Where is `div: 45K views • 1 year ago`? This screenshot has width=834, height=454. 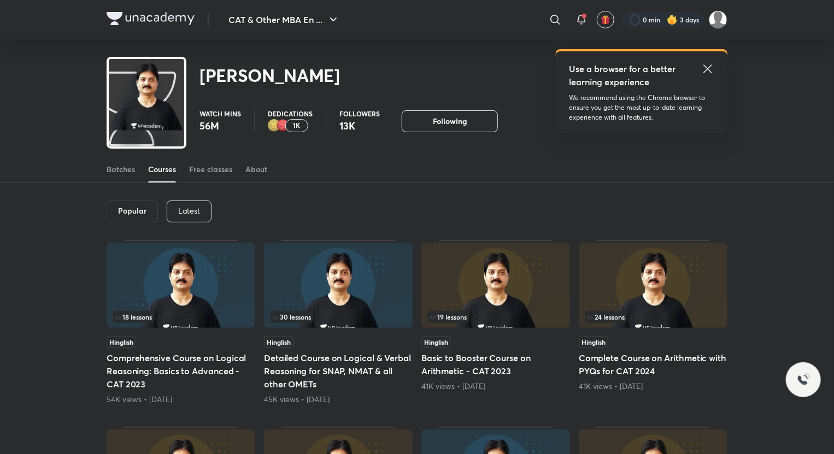 div: 45K views • 1 year ago is located at coordinates (338, 400).